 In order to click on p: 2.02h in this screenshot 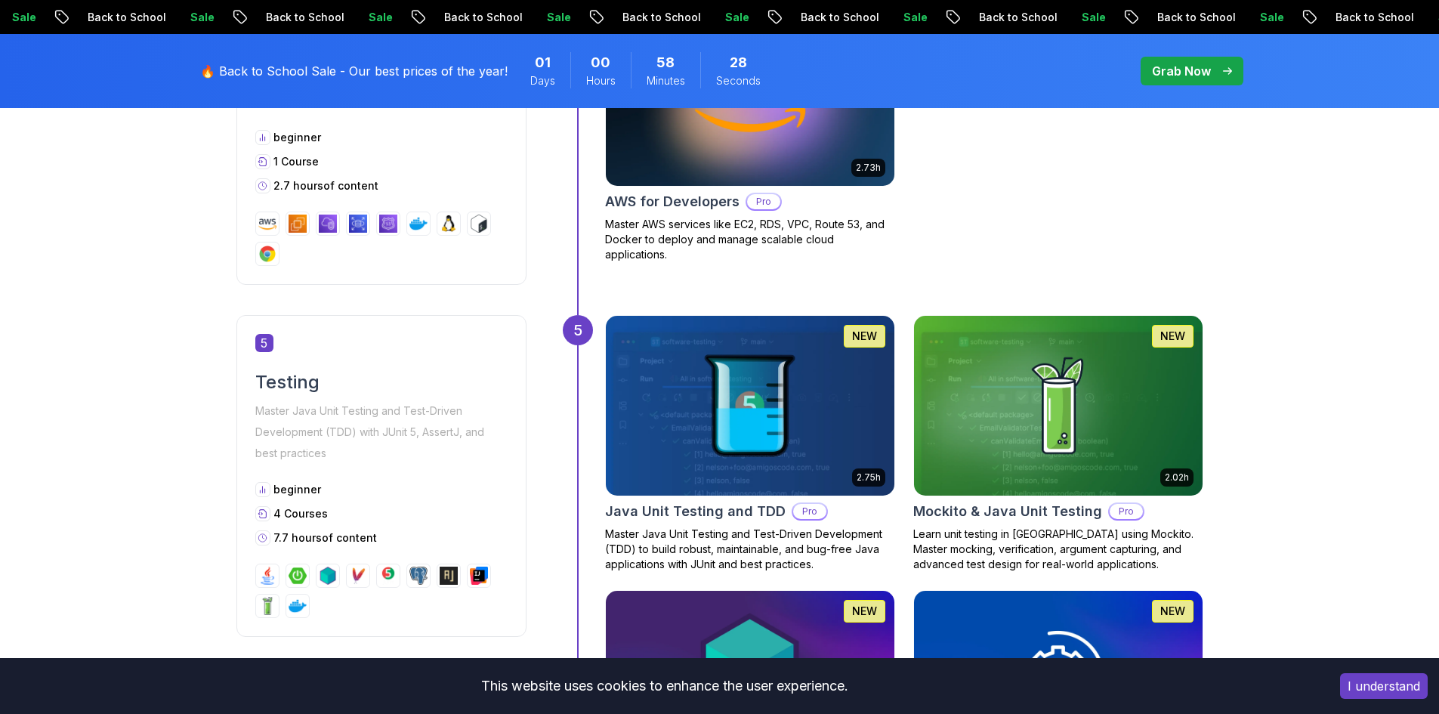, I will do `click(1177, 478)`.